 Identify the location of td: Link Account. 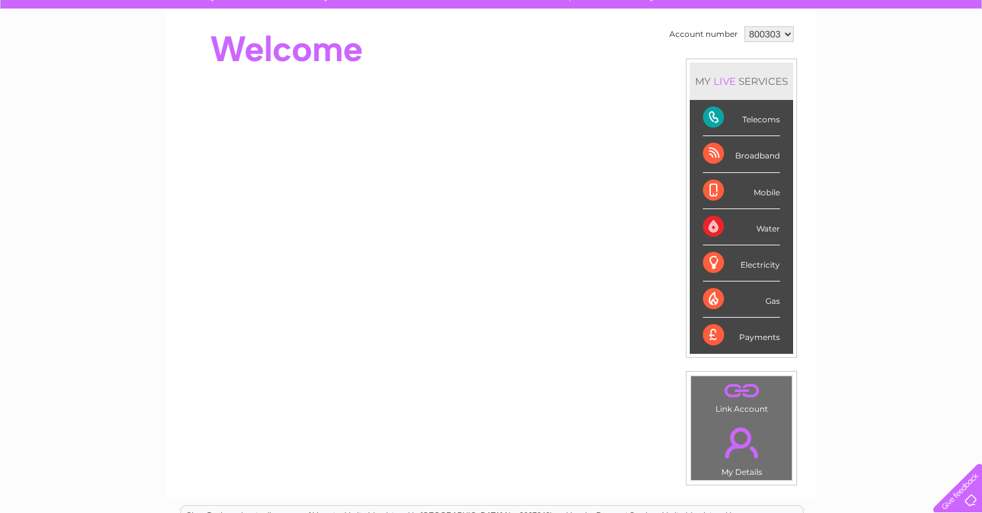
(741, 396).